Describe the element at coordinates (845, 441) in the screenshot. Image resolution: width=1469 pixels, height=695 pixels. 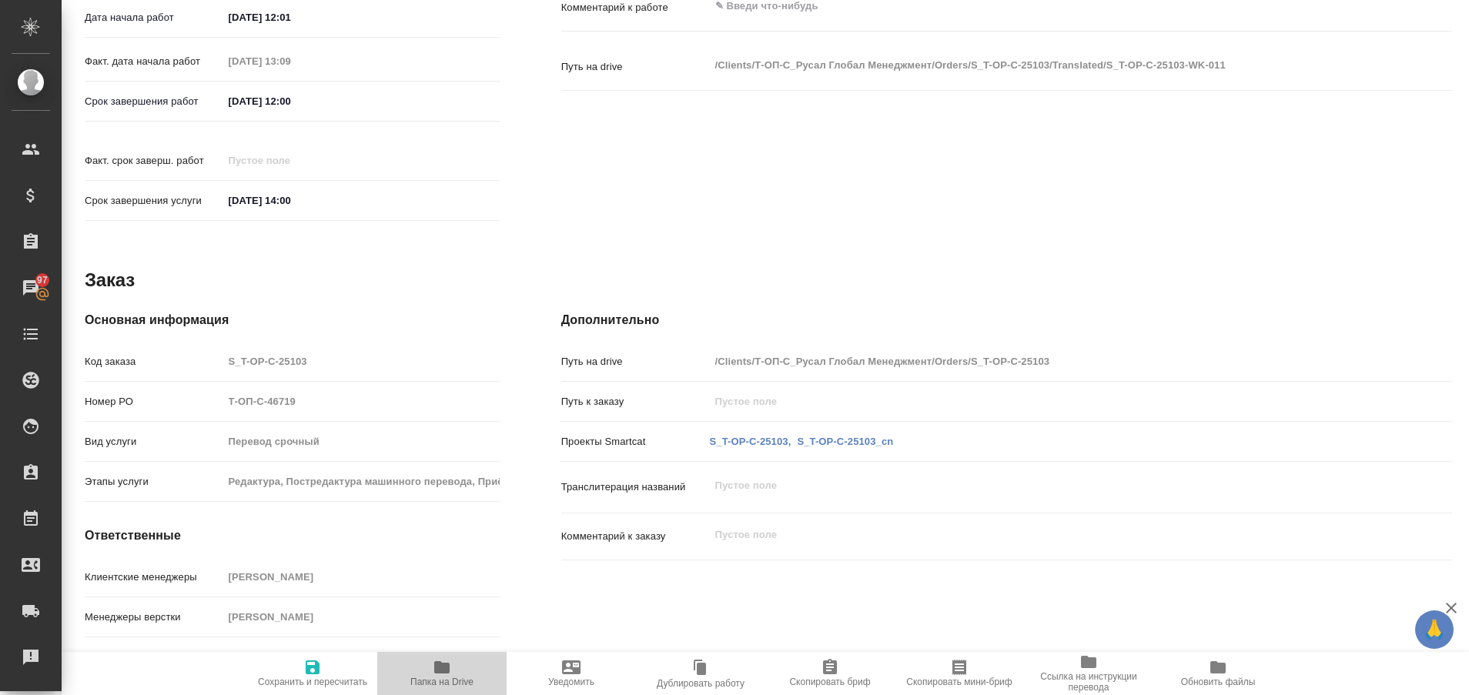
I see `a: S_T-OP-C-25103_сn` at that location.